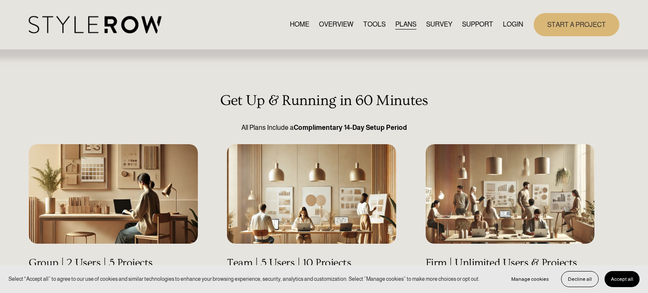 This screenshot has width=648, height=293. What do you see at coordinates (406, 24) in the screenshot?
I see `a: PLANS` at bounding box center [406, 24].